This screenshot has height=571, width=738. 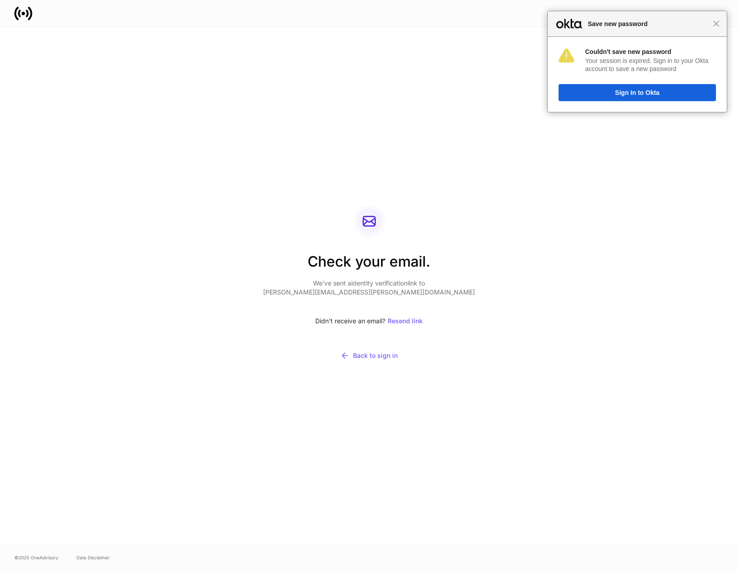 I want to click on div: Back to sign in, so click(x=369, y=356).